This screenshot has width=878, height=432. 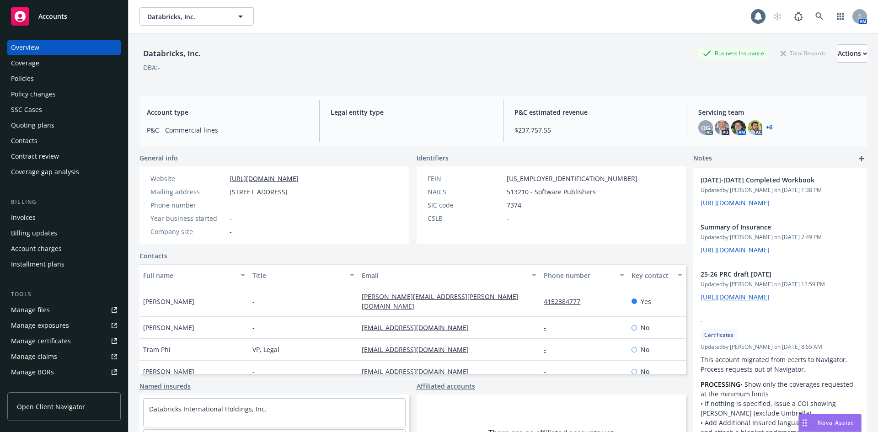 I want to click on div: Policy changes, so click(x=33, y=94).